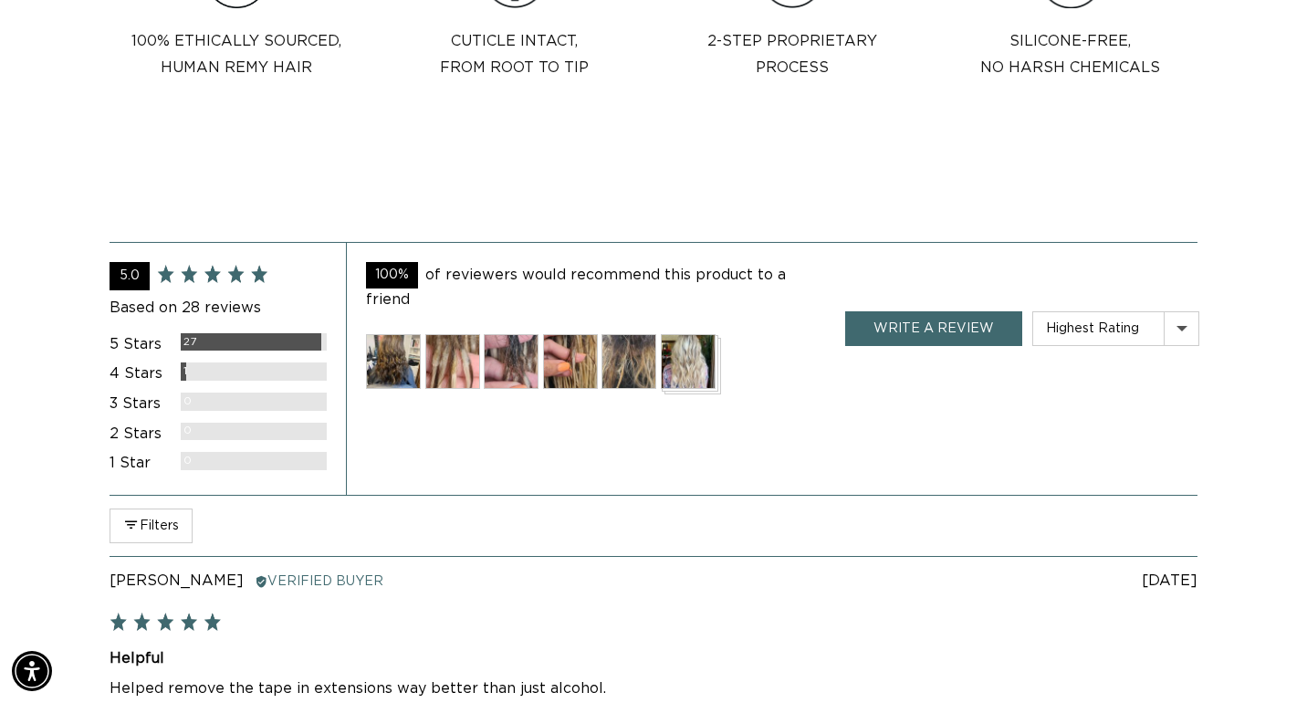 This screenshot has width=1307, height=703. What do you see at coordinates (130, 276) in the screenshot?
I see `span: 5.0` at bounding box center [130, 276].